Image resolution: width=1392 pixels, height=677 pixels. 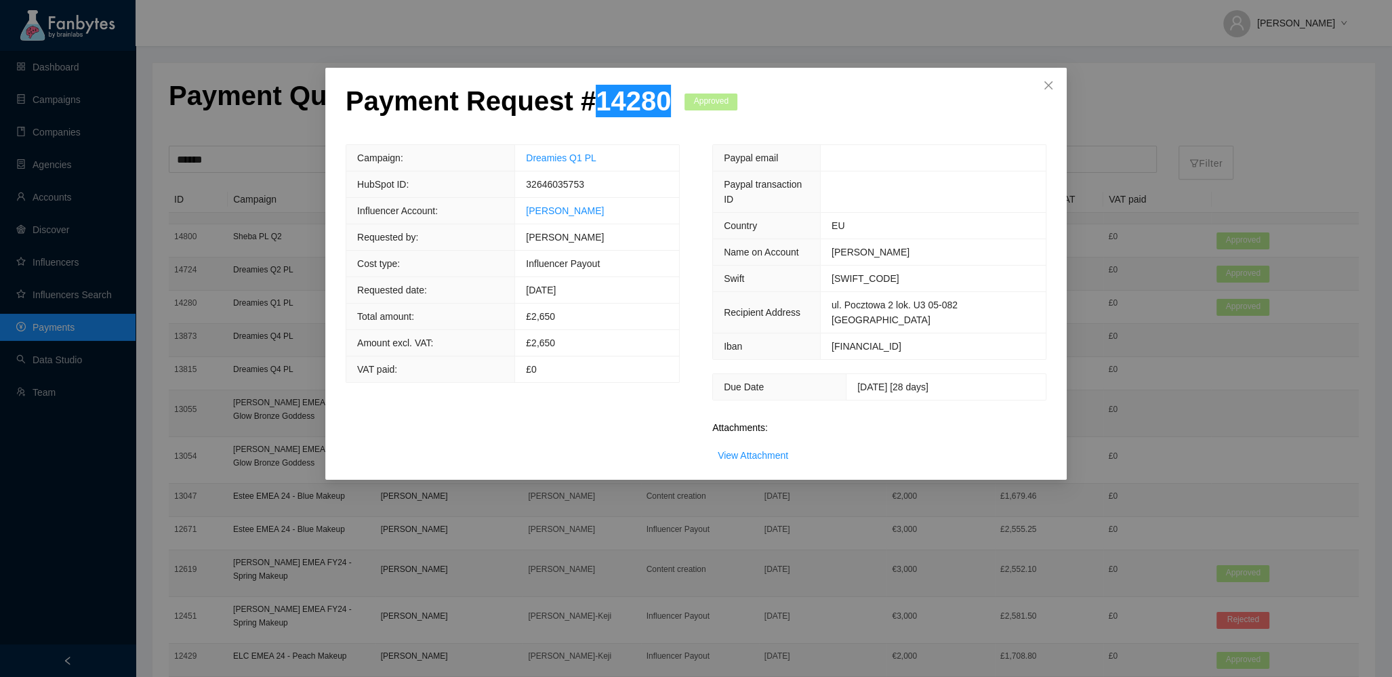 I want to click on span: Country, so click(x=740, y=226).